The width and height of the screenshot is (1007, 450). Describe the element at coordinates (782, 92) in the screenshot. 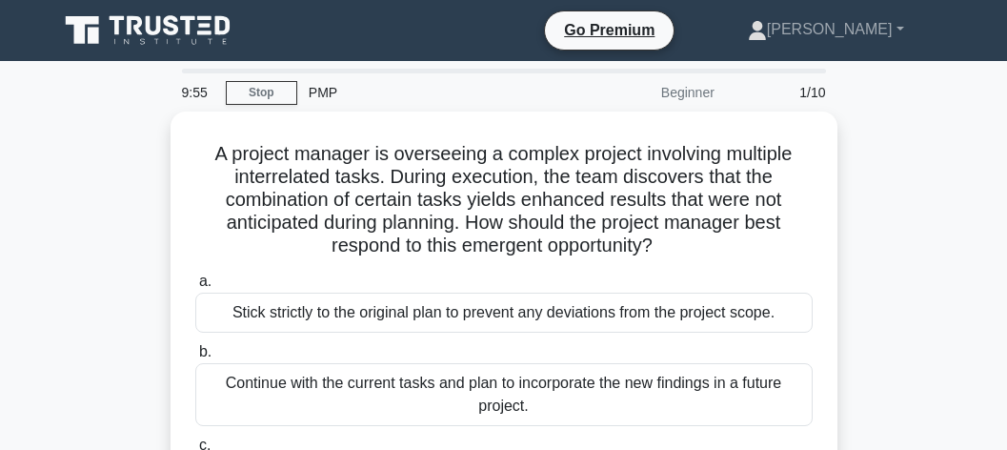

I see `div: 1/10` at that location.